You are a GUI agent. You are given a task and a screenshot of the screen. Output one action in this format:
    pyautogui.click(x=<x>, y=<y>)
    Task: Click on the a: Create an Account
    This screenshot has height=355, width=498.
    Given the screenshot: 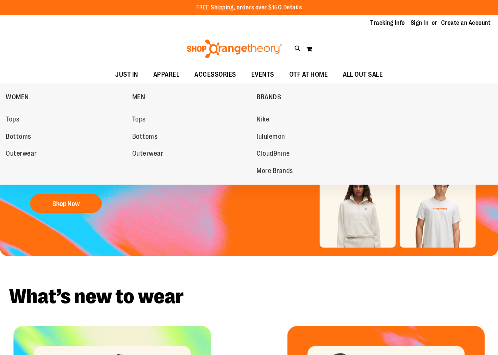 What is the action you would take?
    pyautogui.click(x=466, y=23)
    